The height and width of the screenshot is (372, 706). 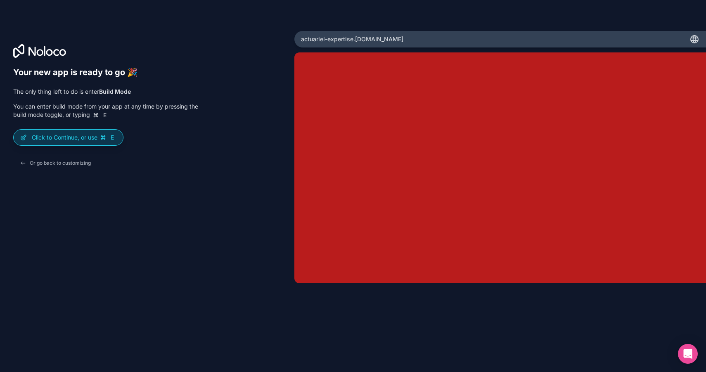 What do you see at coordinates (55, 163) in the screenshot?
I see `button: Or go back to customizing` at bounding box center [55, 163].